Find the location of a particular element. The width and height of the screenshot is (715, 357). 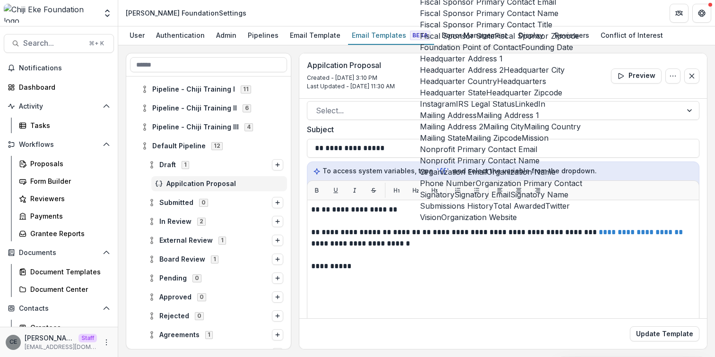

span: Fiscal Sponsor Zipcode is located at coordinates (537, 36).